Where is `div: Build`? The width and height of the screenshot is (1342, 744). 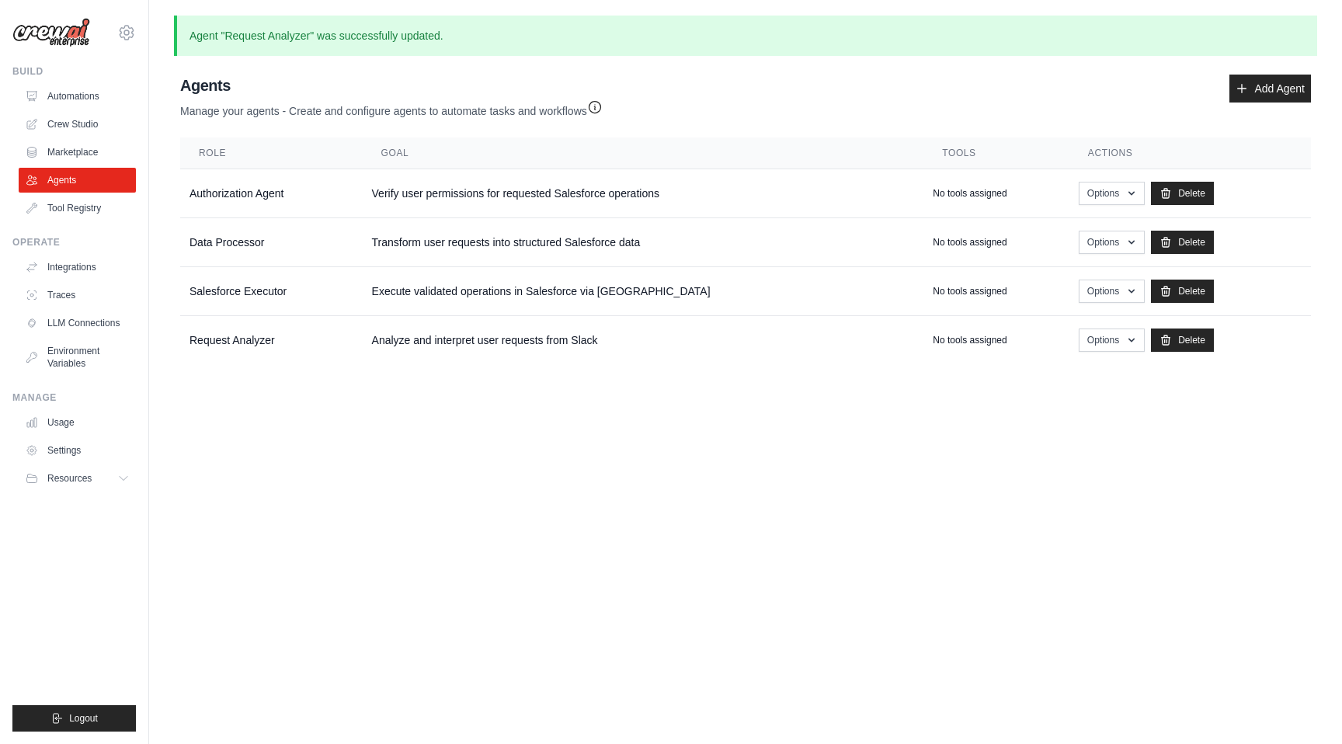 div: Build is located at coordinates (74, 71).